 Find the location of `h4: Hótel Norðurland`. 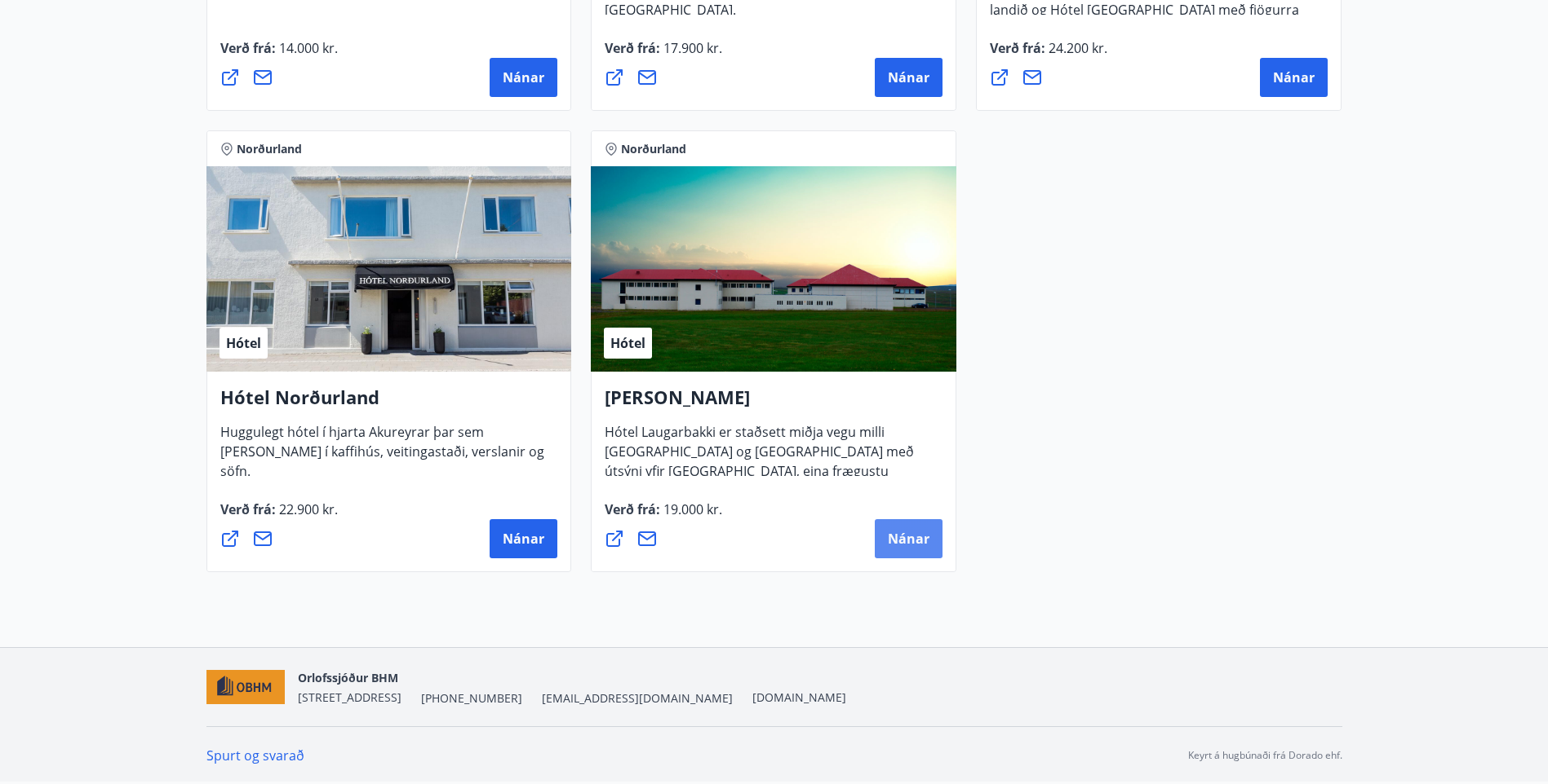

h4: Hótel Norðurland is located at coordinates (389, 403).